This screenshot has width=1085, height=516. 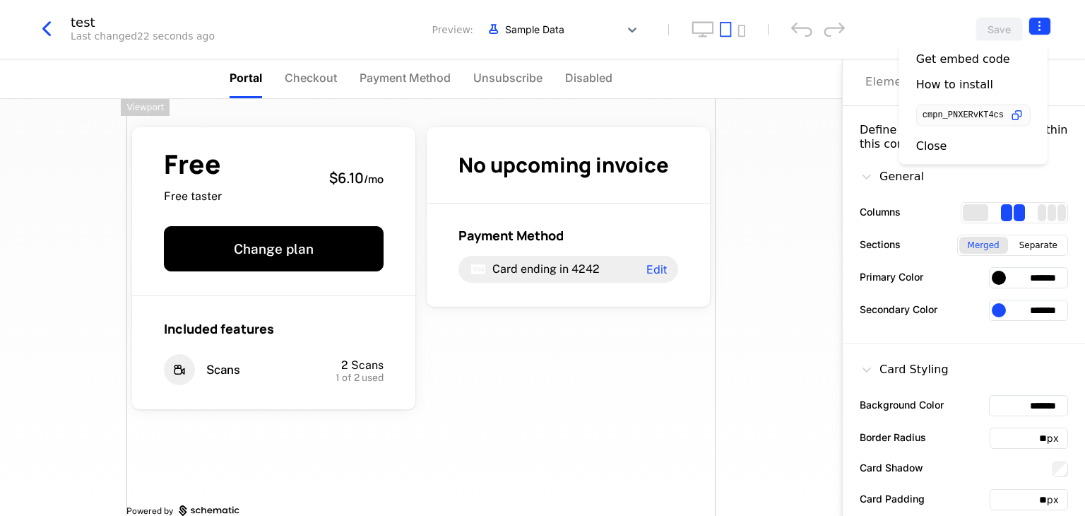 I want to click on span: Card ending in, so click(x=531, y=268).